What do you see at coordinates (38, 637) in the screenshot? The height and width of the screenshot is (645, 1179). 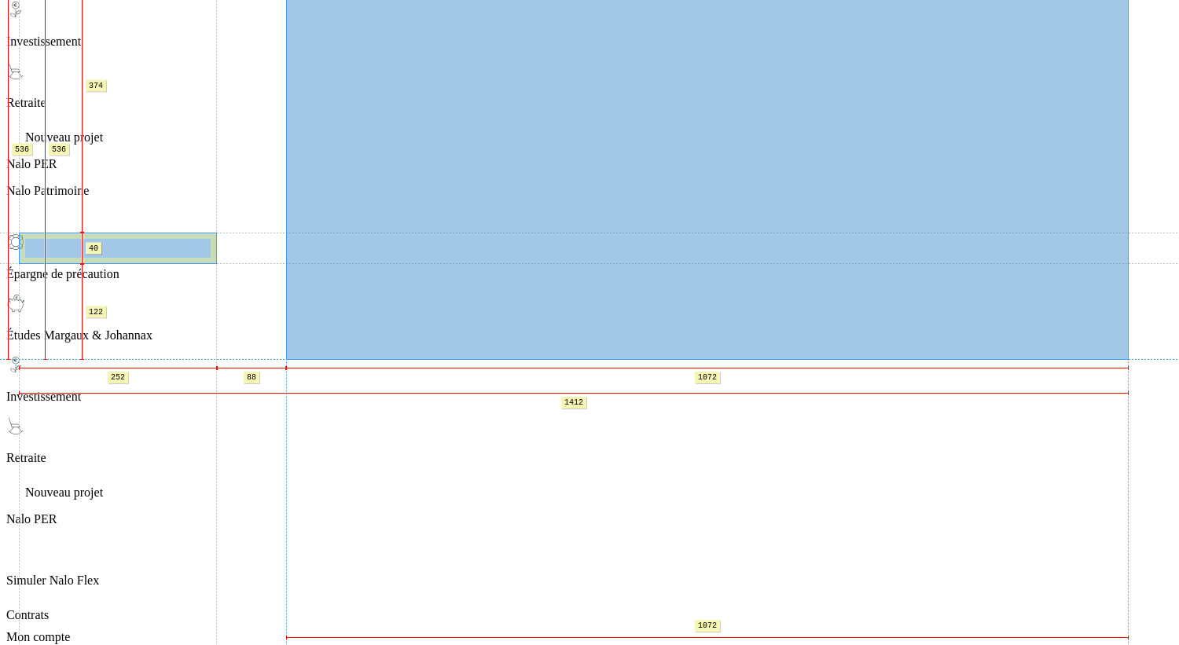 I see `span: Mon compte` at bounding box center [38, 637].